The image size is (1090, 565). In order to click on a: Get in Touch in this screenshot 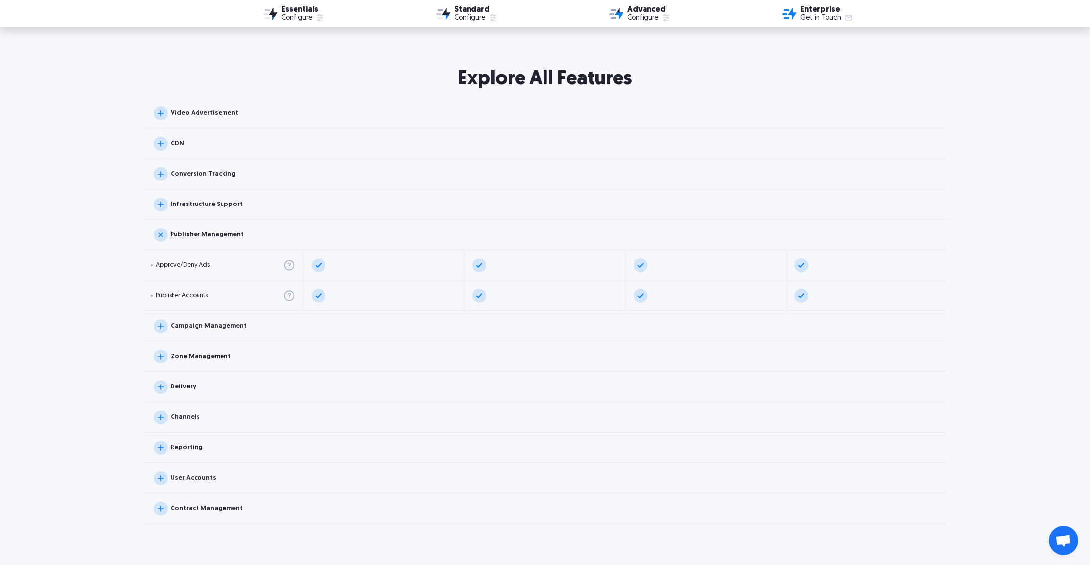, I will do `click(827, 18)`.